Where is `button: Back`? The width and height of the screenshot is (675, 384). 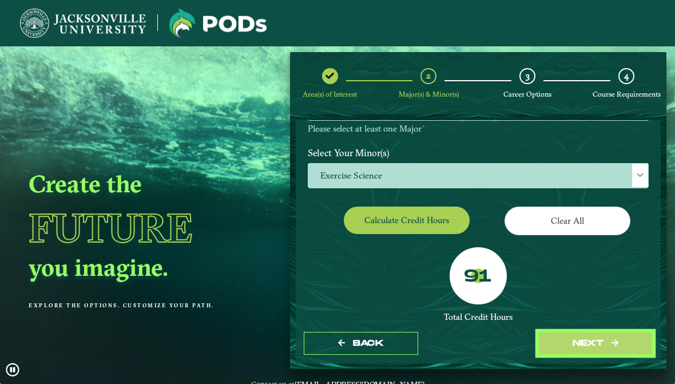 button: Back is located at coordinates (361, 343).